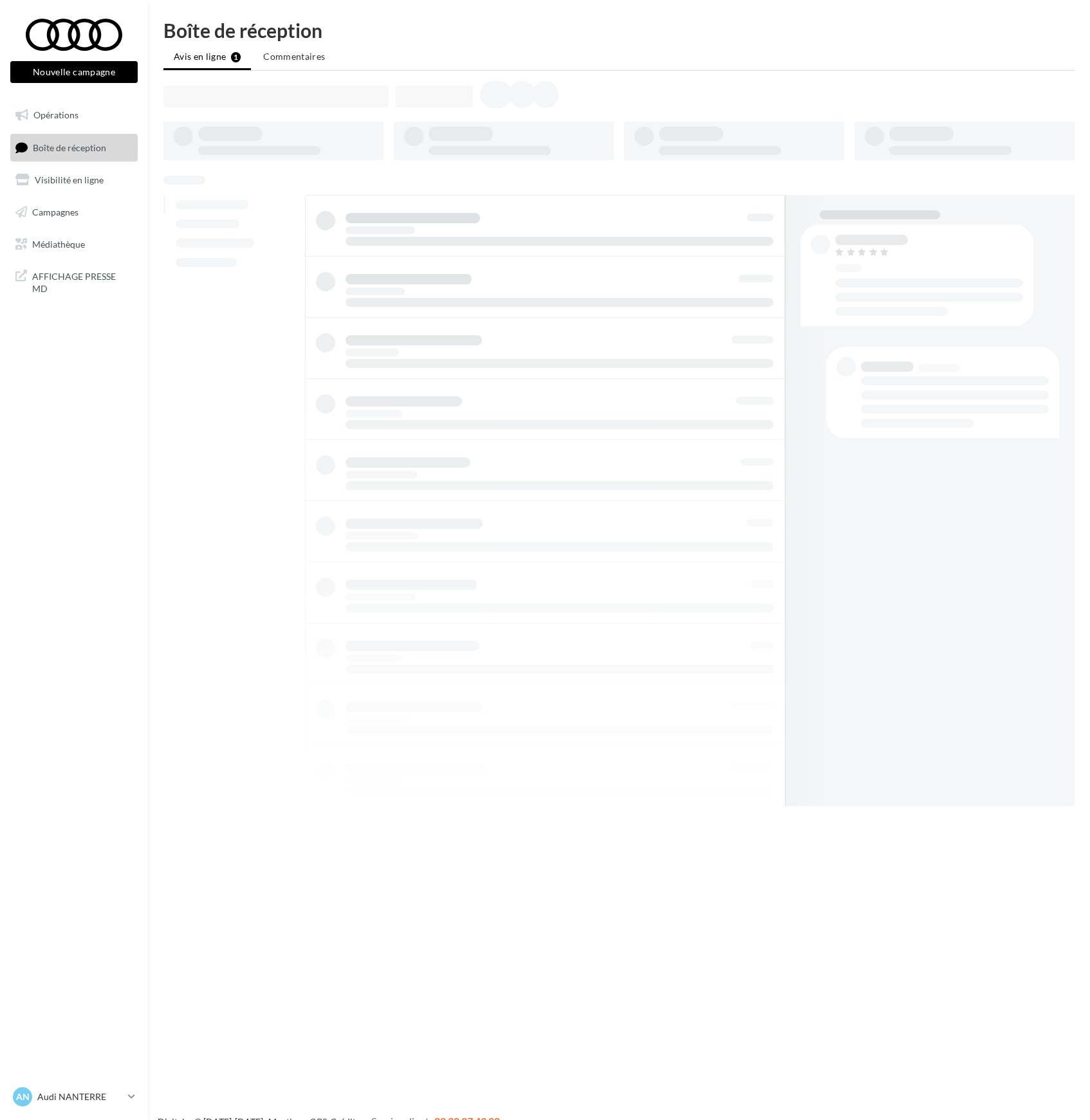  What do you see at coordinates (69, 147) in the screenshot?
I see `span: Boîte de réception` at bounding box center [69, 147].